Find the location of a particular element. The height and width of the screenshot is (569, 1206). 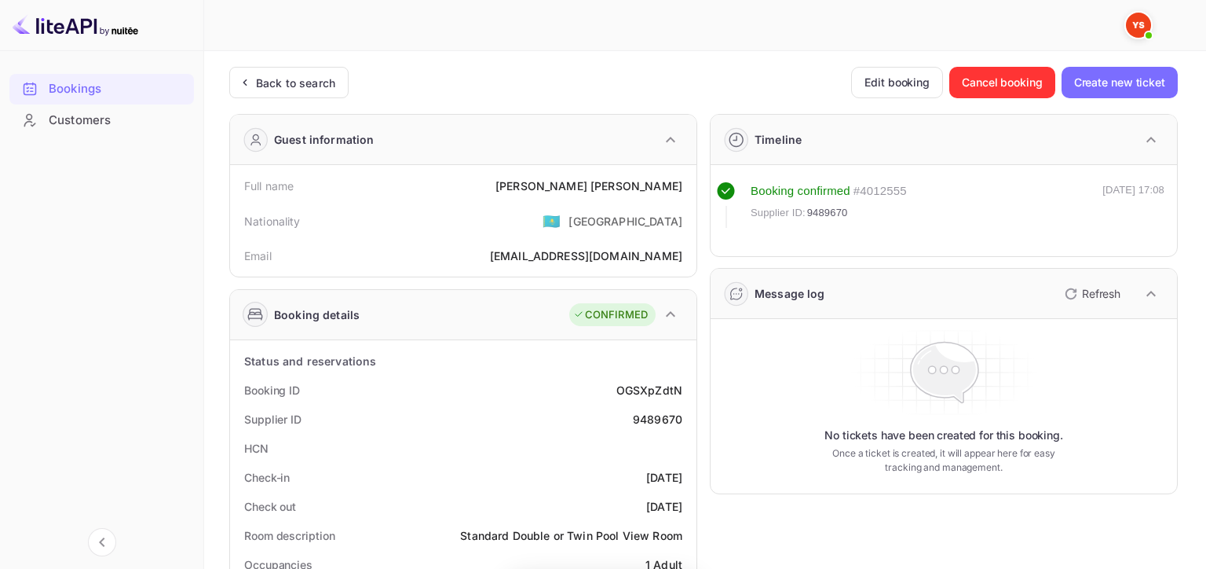

button: Create new ticket is located at coordinates (1120, 82).